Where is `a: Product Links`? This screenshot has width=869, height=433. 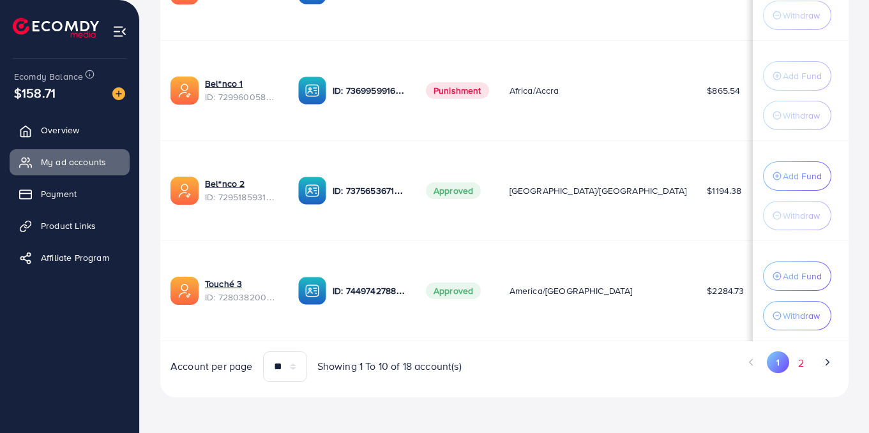 a: Product Links is located at coordinates (70, 226).